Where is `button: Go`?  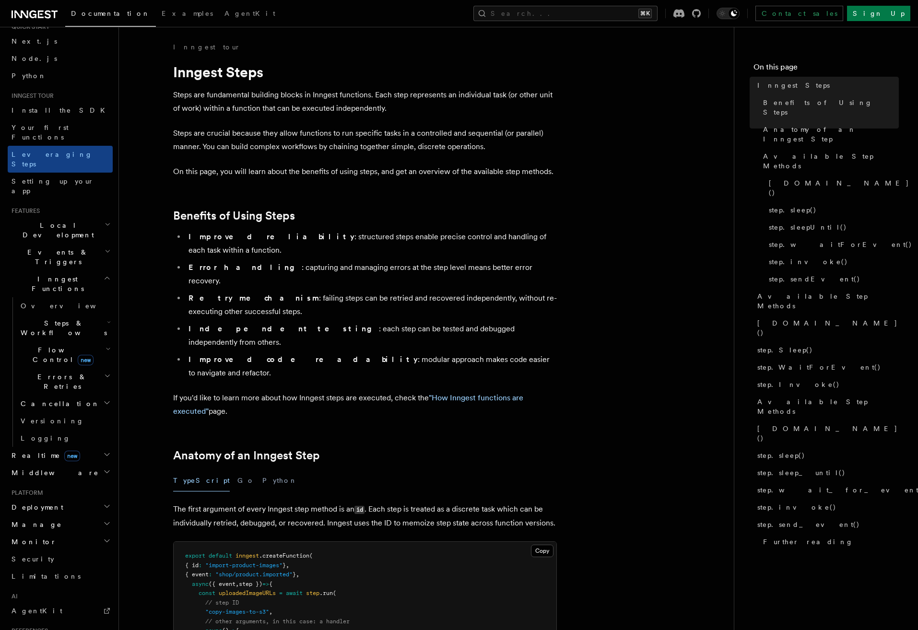 button: Go is located at coordinates (246, 481).